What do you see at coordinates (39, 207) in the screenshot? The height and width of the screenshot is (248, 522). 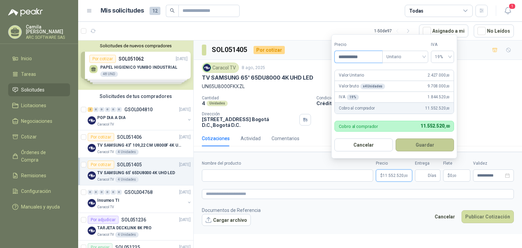 I see `a: Manuales y ayuda` at bounding box center [39, 207].